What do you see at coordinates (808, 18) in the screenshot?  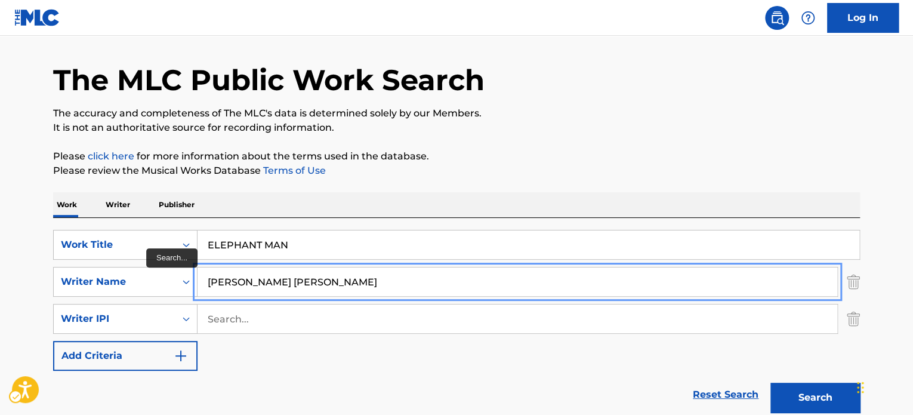 I see `img: help` at bounding box center [808, 18].